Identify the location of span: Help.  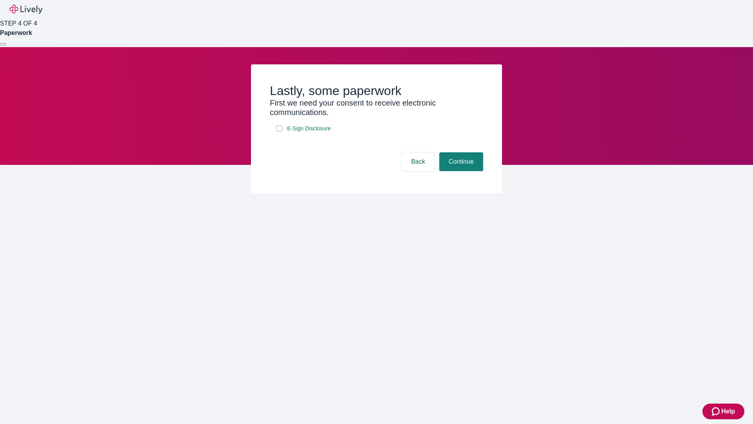
(728, 411).